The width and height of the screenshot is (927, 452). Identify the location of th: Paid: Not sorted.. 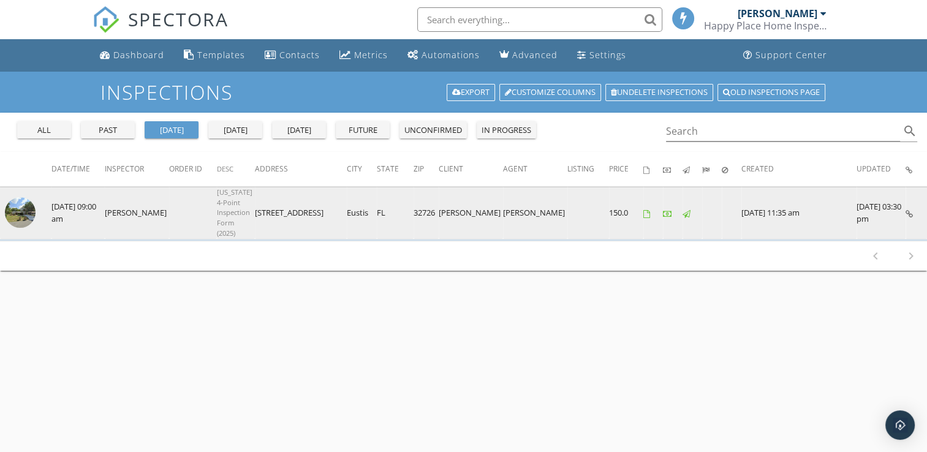
(673, 169).